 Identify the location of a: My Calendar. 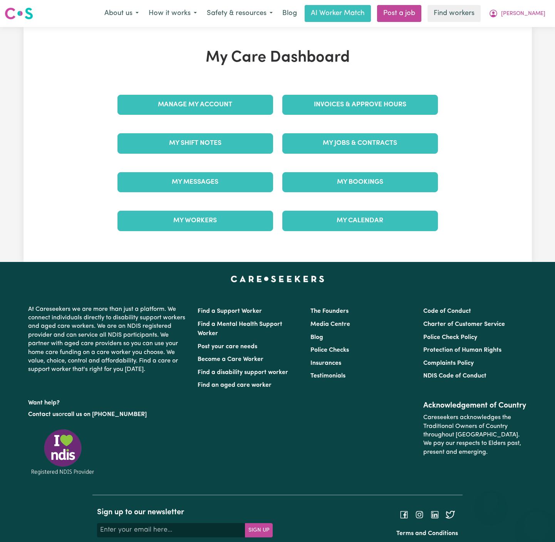
(360, 221).